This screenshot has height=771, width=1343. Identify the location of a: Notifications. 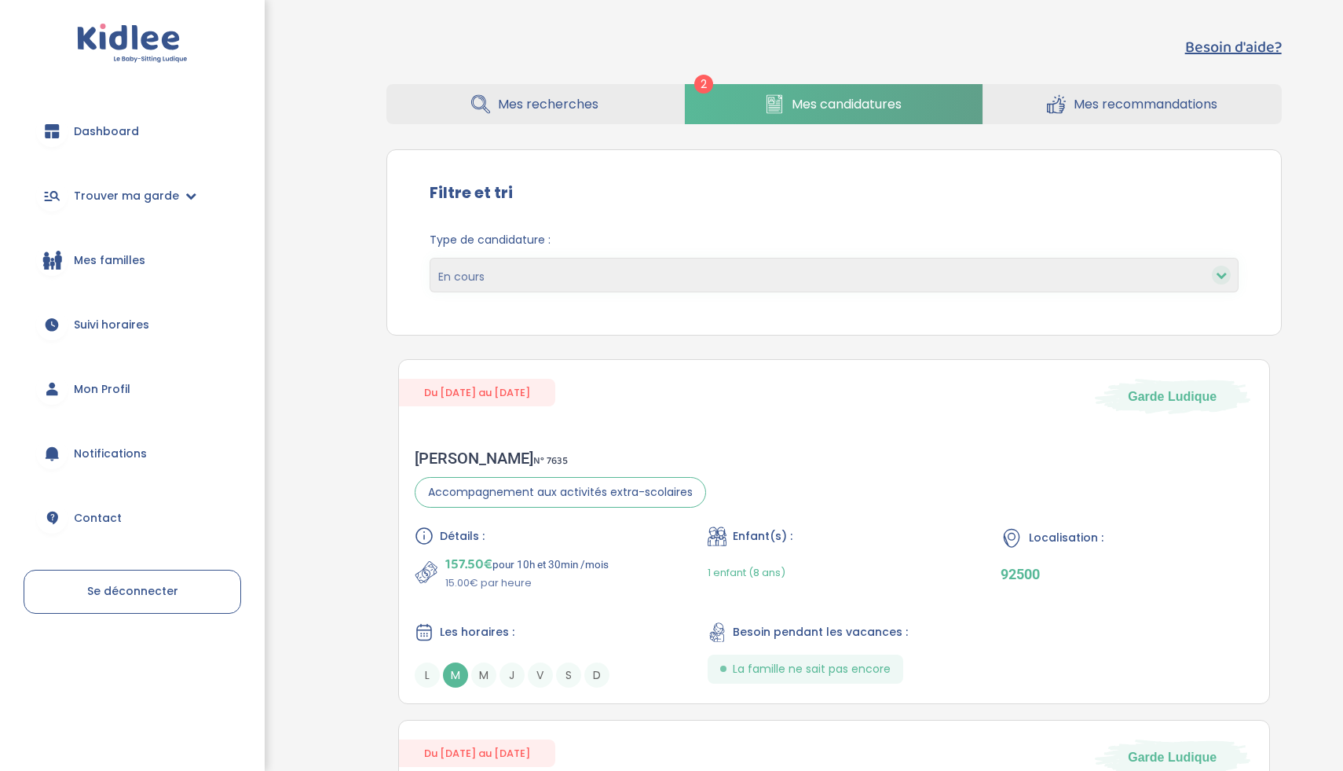
(132, 453).